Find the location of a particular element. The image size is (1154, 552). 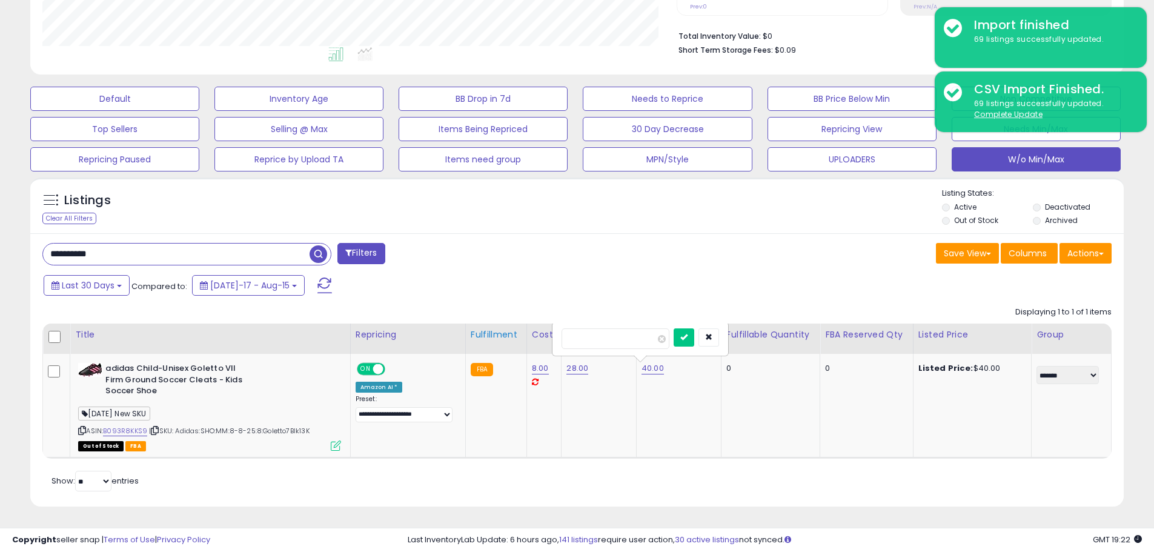

div: Group is located at coordinates (1071, 334).